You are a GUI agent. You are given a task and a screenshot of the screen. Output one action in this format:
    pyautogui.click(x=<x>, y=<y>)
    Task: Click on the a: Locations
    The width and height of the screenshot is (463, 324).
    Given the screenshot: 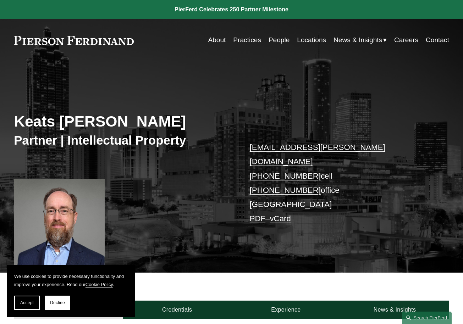 What is the action you would take?
    pyautogui.click(x=312, y=40)
    